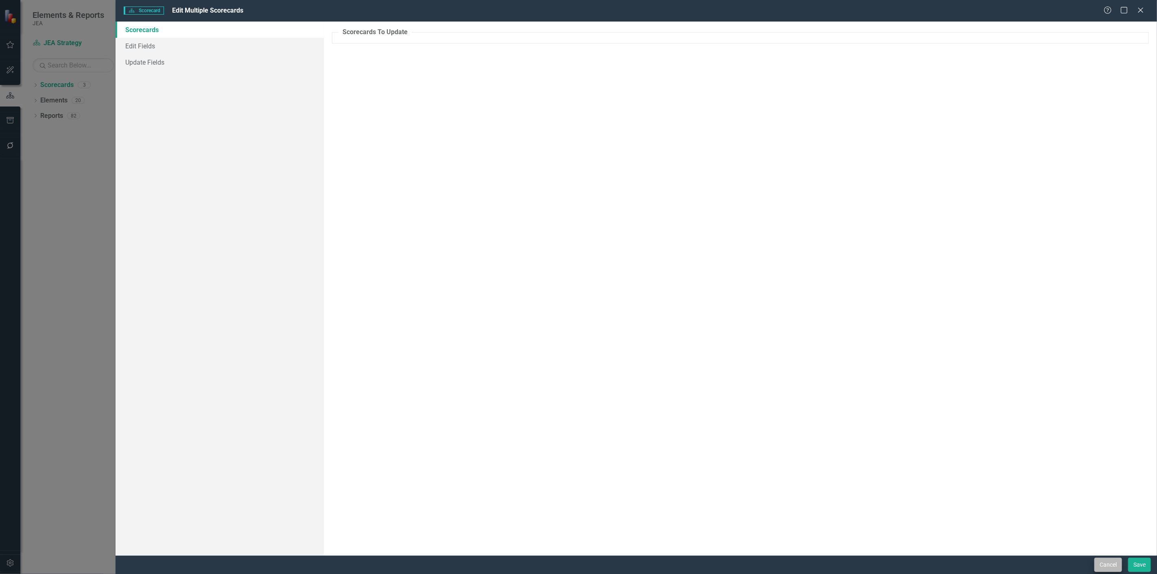 The height and width of the screenshot is (574, 1157). What do you see at coordinates (220, 62) in the screenshot?
I see `a: Update Fields` at bounding box center [220, 62].